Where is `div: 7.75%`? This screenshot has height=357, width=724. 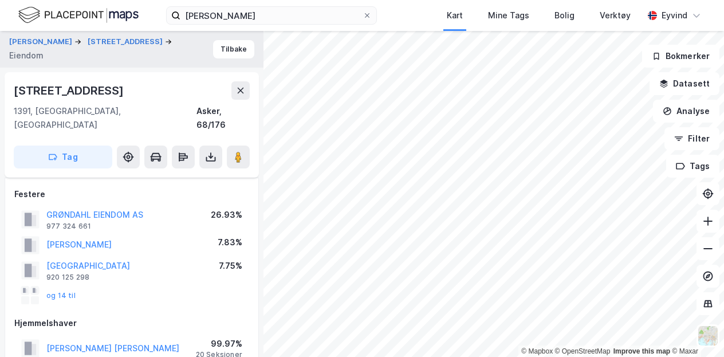 div: 7.75% is located at coordinates (230, 266).